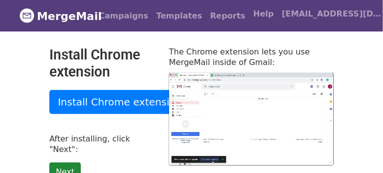 The height and width of the screenshot is (173, 383). Describe the element at coordinates (27, 15) in the screenshot. I see `img: MergeMail logo` at that location.